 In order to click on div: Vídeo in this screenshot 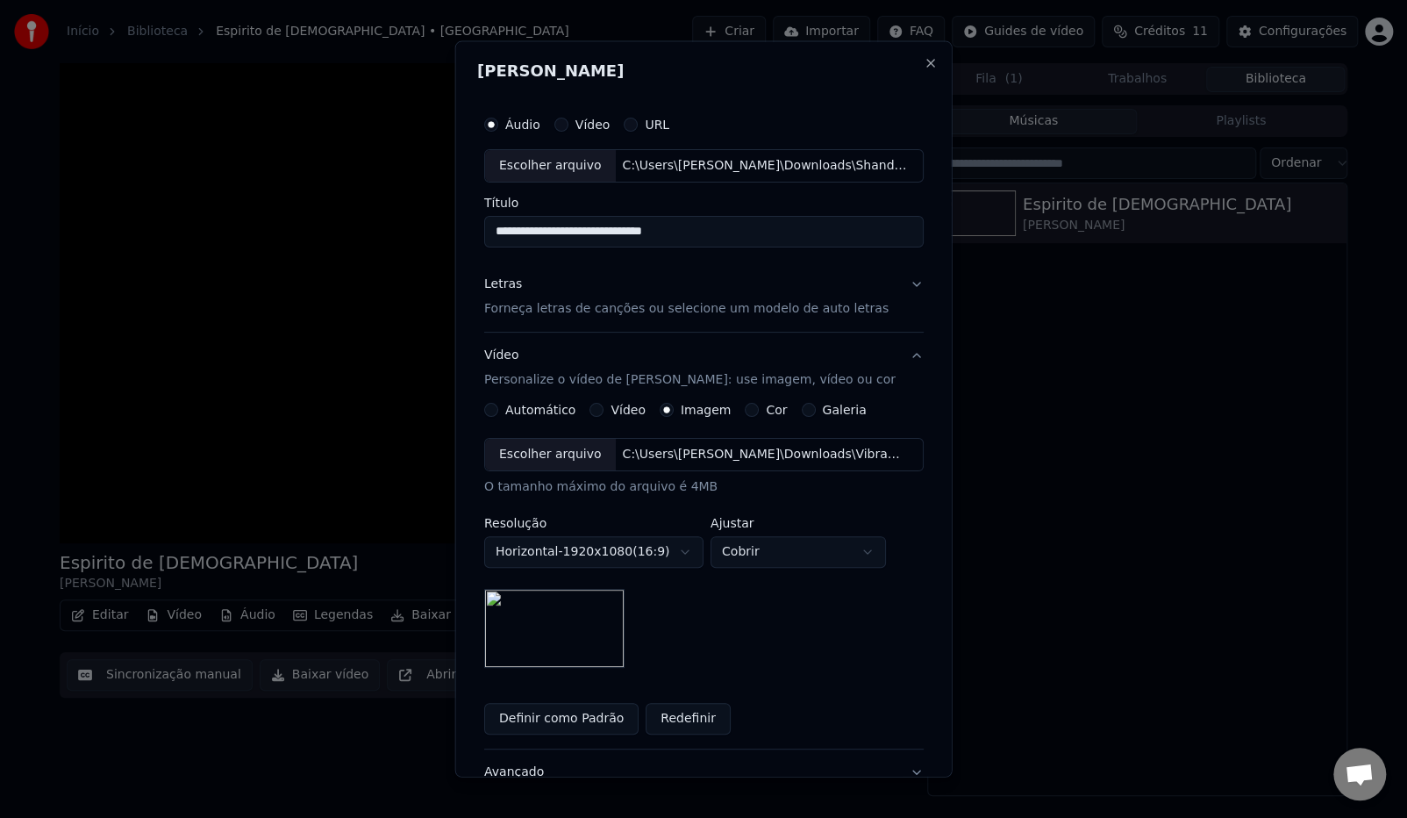, I will do `click(690, 368)`.